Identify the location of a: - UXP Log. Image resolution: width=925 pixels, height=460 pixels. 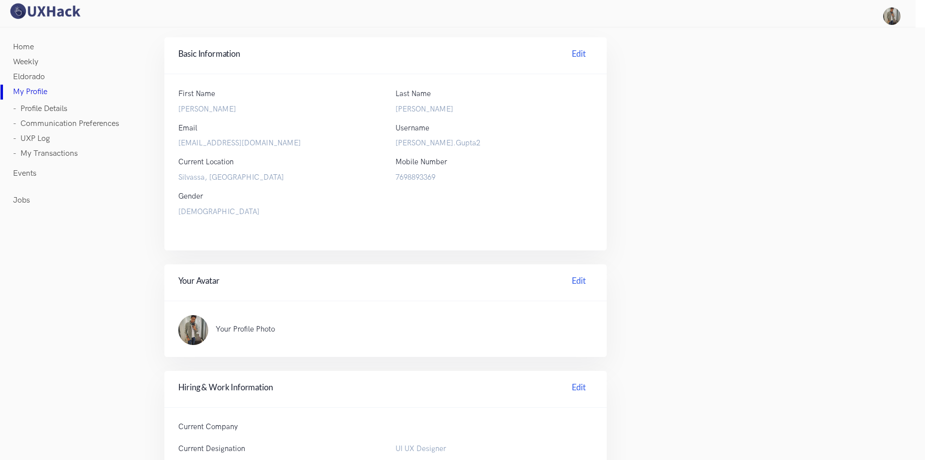
(31, 139).